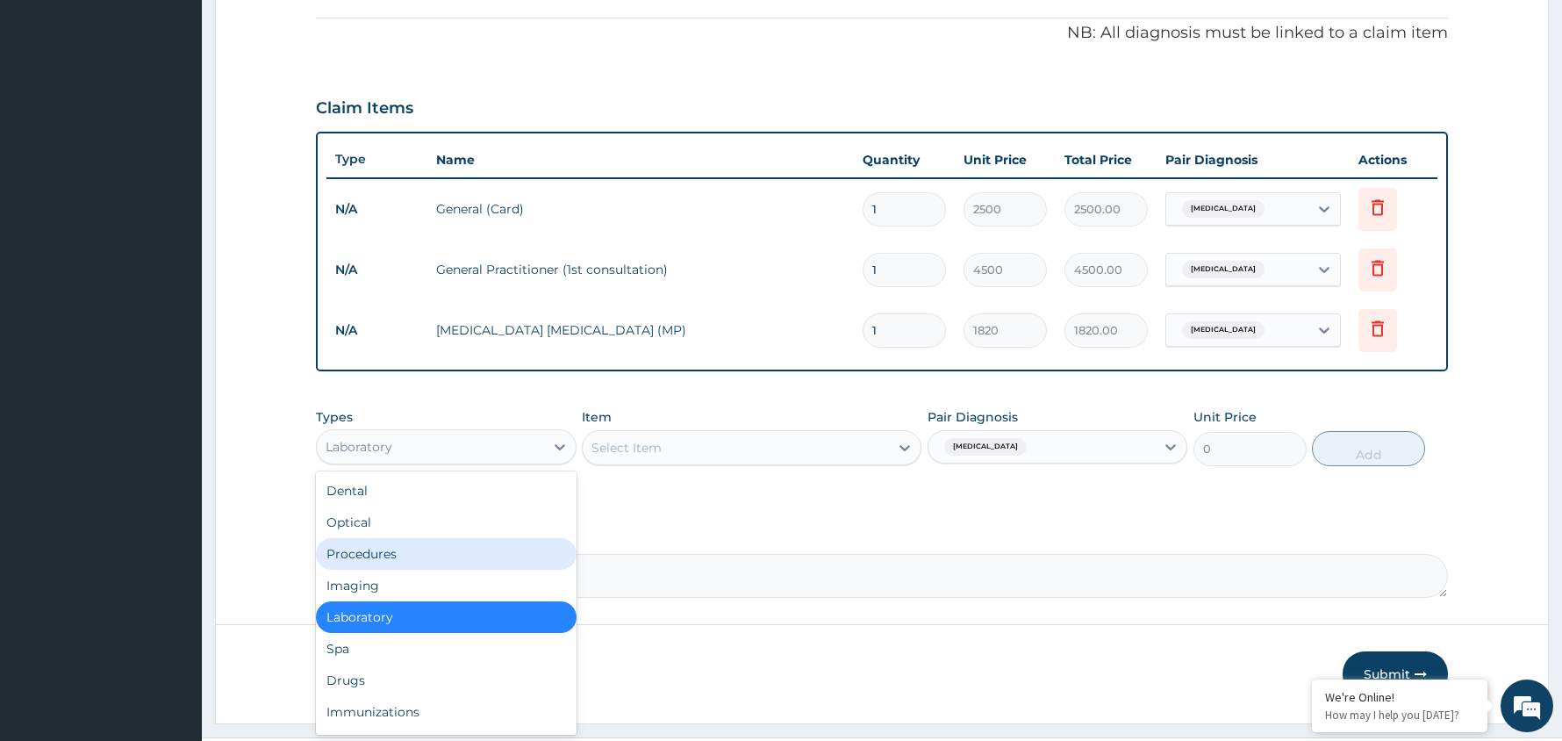 The height and width of the screenshot is (741, 1562). Describe the element at coordinates (446, 554) in the screenshot. I see `div: Procedures` at that location.